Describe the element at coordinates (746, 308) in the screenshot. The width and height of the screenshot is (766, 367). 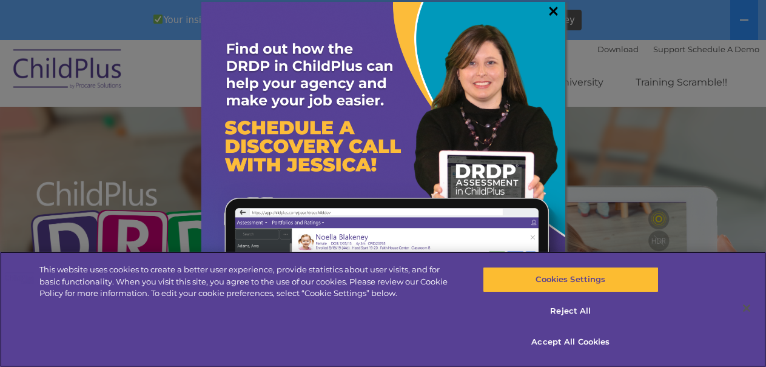
I see `button: Close` at that location.